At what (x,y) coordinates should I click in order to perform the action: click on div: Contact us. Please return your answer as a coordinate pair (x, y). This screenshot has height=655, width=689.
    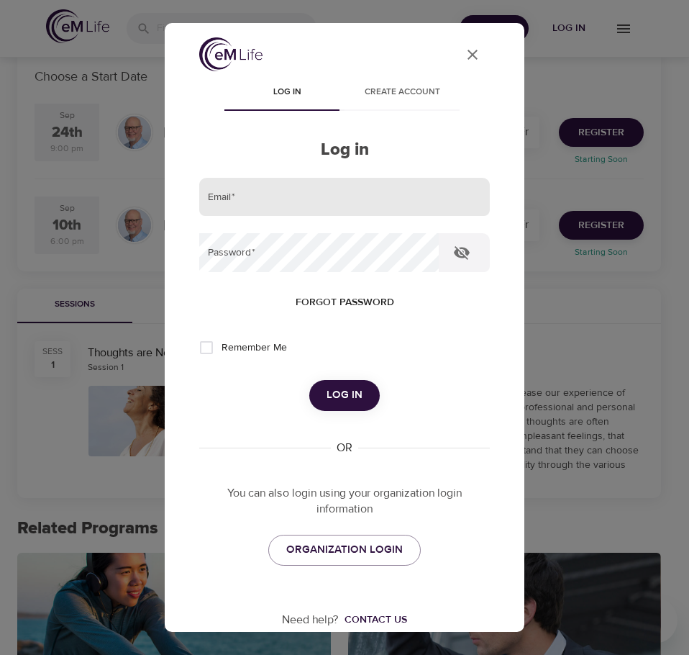
    Looking at the image, I should click on (375, 619).